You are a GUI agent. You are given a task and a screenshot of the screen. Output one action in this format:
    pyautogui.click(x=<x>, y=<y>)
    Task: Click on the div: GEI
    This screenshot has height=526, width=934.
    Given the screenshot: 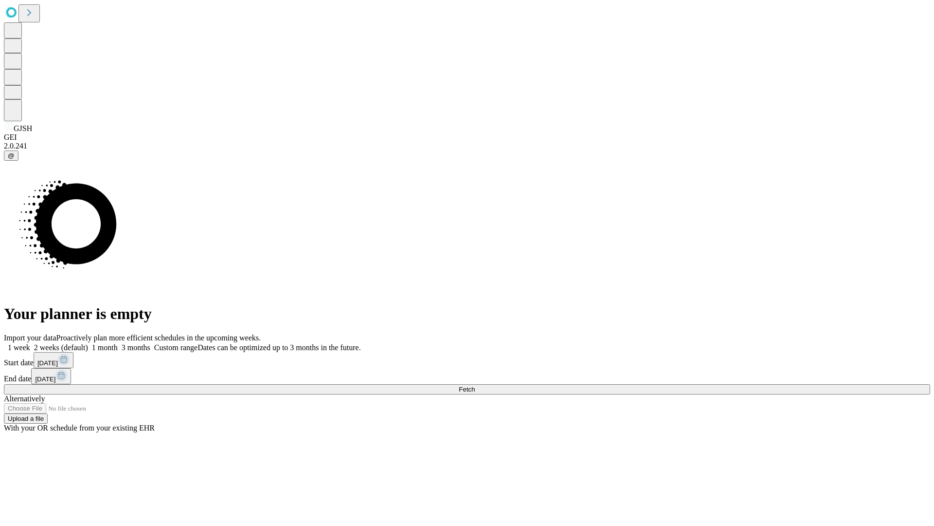 What is the action you would take?
    pyautogui.click(x=467, y=137)
    